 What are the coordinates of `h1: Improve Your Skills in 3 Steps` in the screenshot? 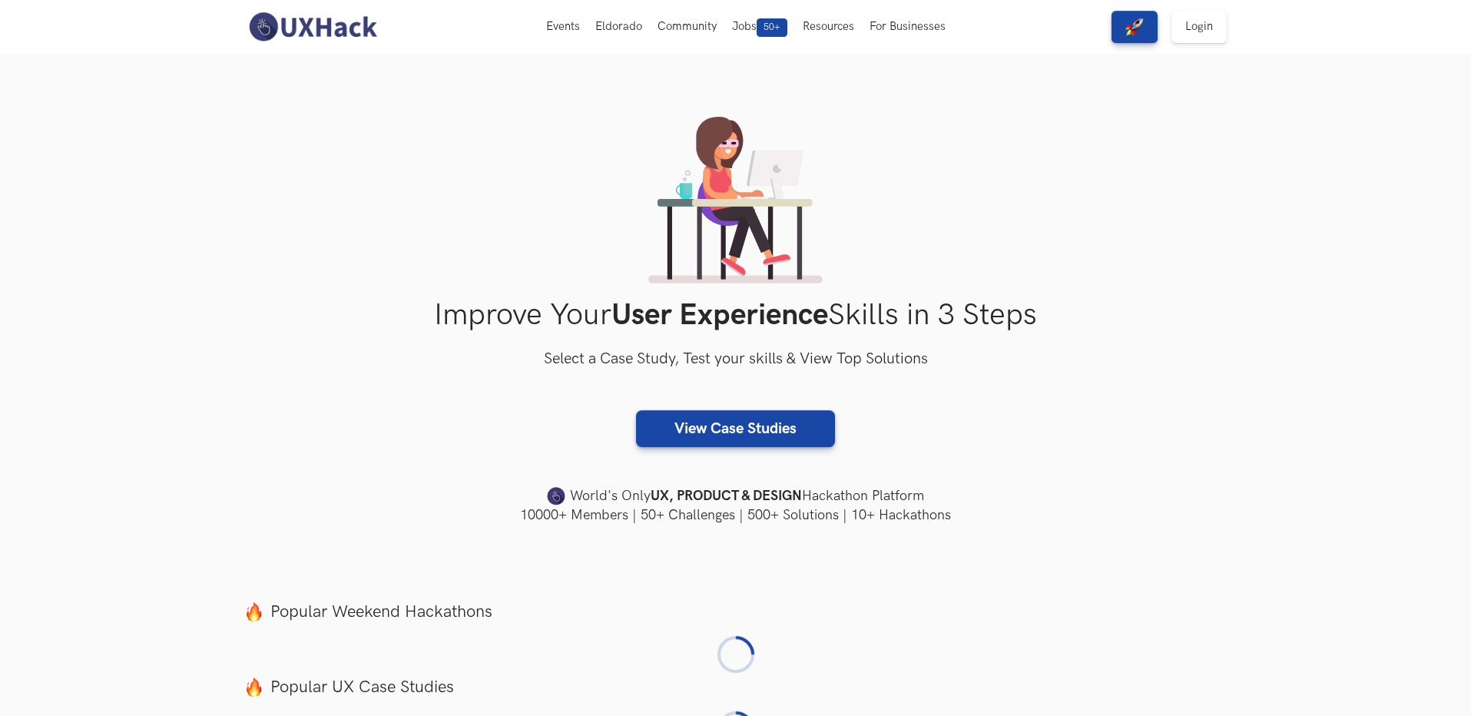 It's located at (736, 315).